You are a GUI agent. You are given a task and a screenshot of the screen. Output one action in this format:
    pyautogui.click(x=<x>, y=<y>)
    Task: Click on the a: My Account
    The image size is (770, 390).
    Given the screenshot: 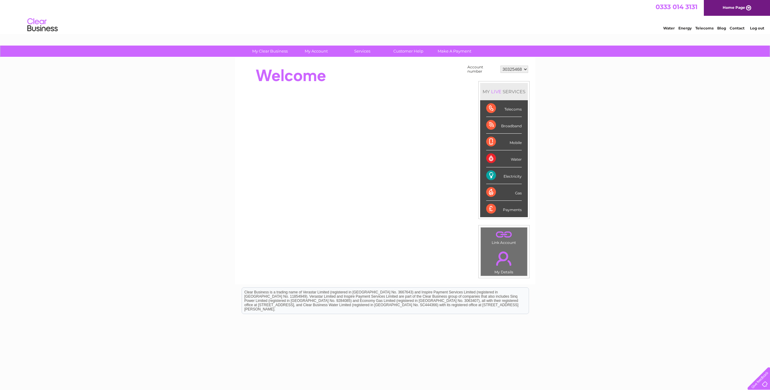 What is the action you would take?
    pyautogui.click(x=316, y=51)
    